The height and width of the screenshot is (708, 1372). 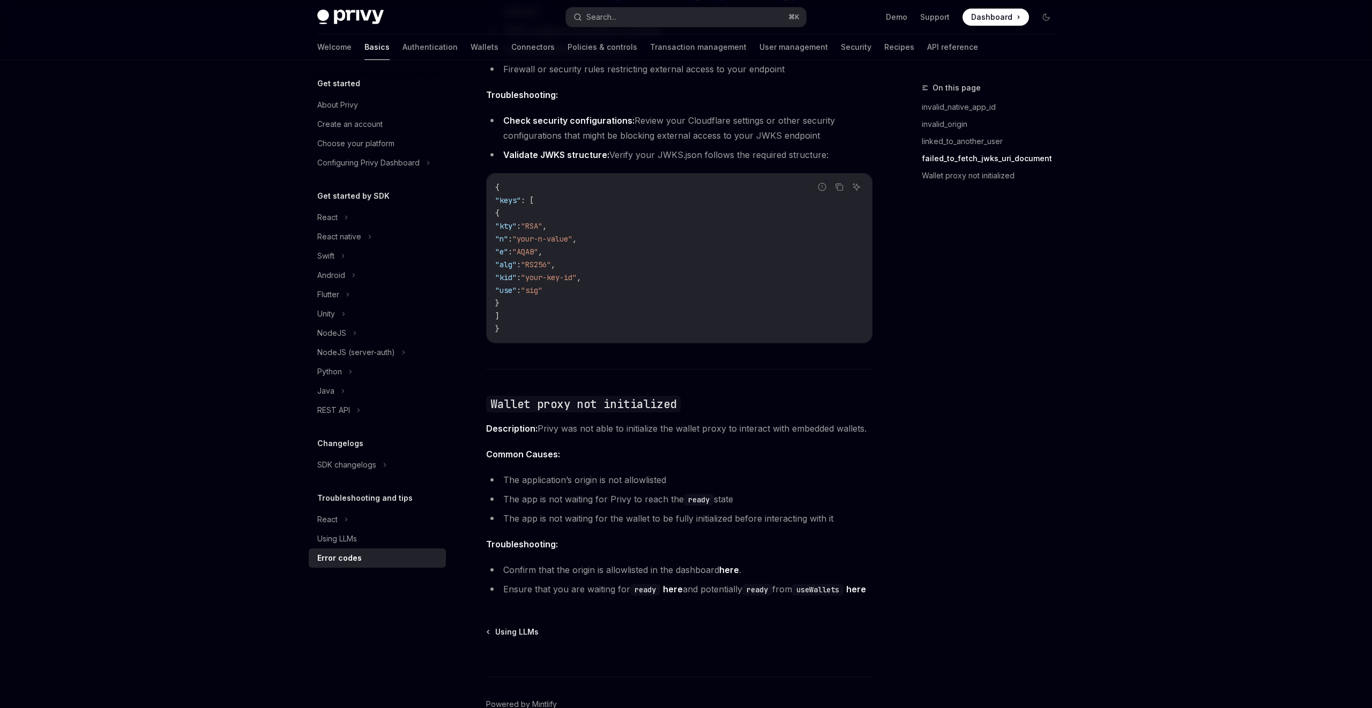 What do you see at coordinates (952, 47) in the screenshot?
I see `a: API reference` at bounding box center [952, 47].